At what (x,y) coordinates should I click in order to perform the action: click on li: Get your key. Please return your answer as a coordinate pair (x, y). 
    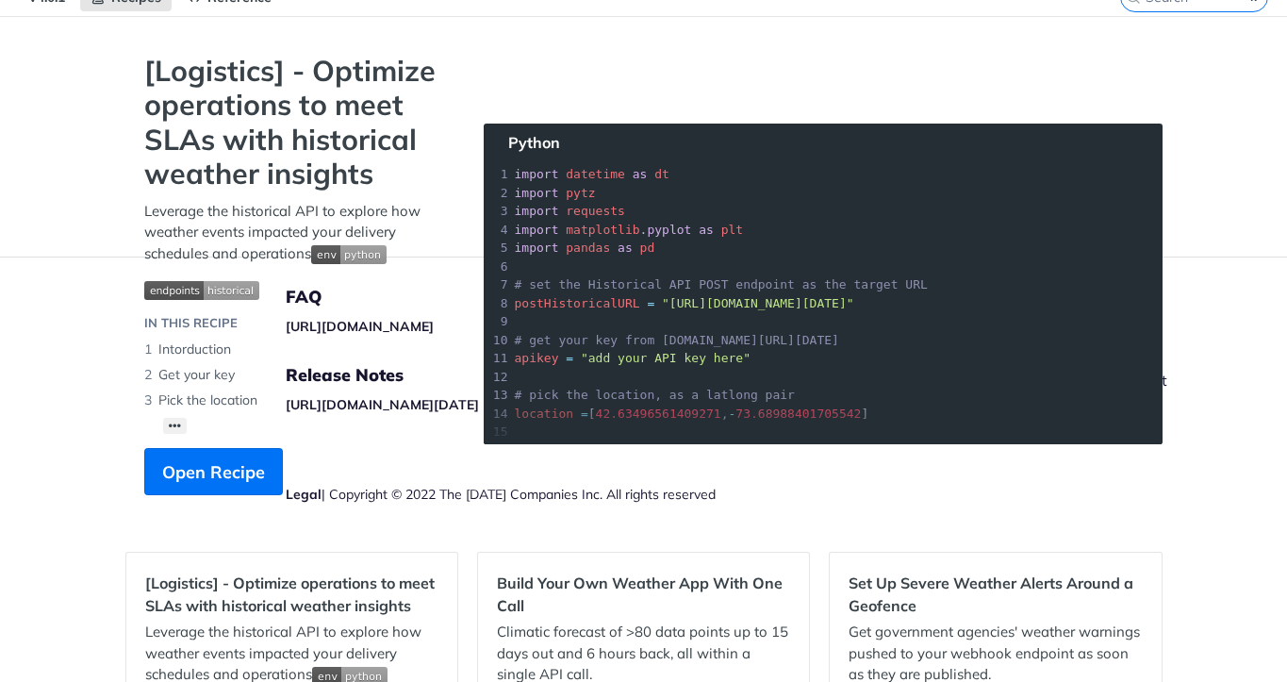
    Looking at the image, I should click on (295, 374).